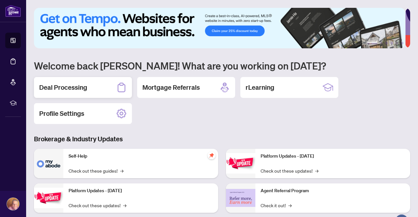  I want to click on p: Agent Referral Program, so click(333, 191).